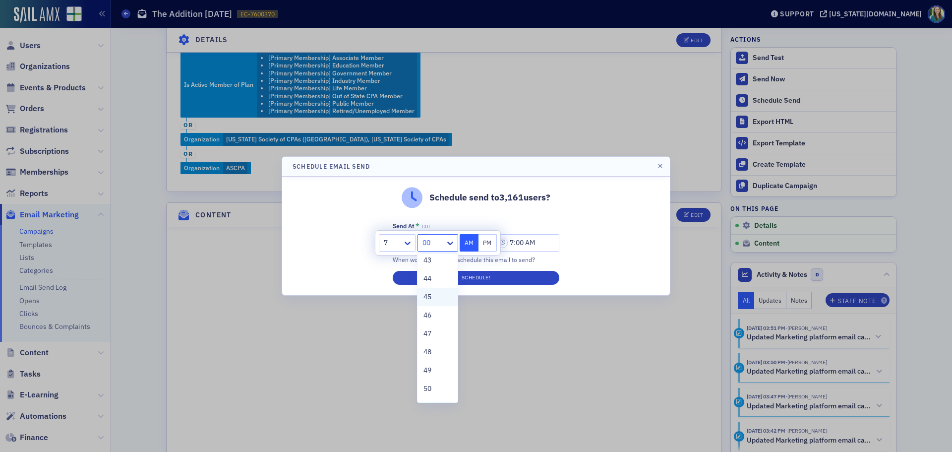 Image resolution: width=952 pixels, height=452 pixels. What do you see at coordinates (427, 278) in the screenshot?
I see `span: 44` at bounding box center [427, 278].